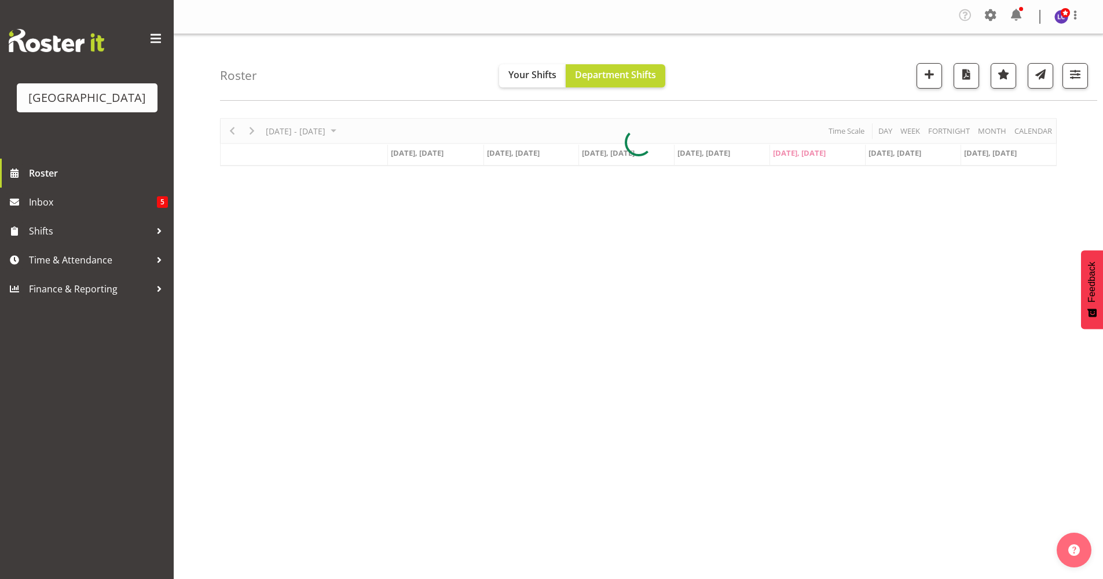 The height and width of the screenshot is (579, 1103). What do you see at coordinates (1040, 76) in the screenshot?
I see `button: Send a list of all shifts for the selected filtered period to all rostered employees.` at bounding box center [1040, 76].